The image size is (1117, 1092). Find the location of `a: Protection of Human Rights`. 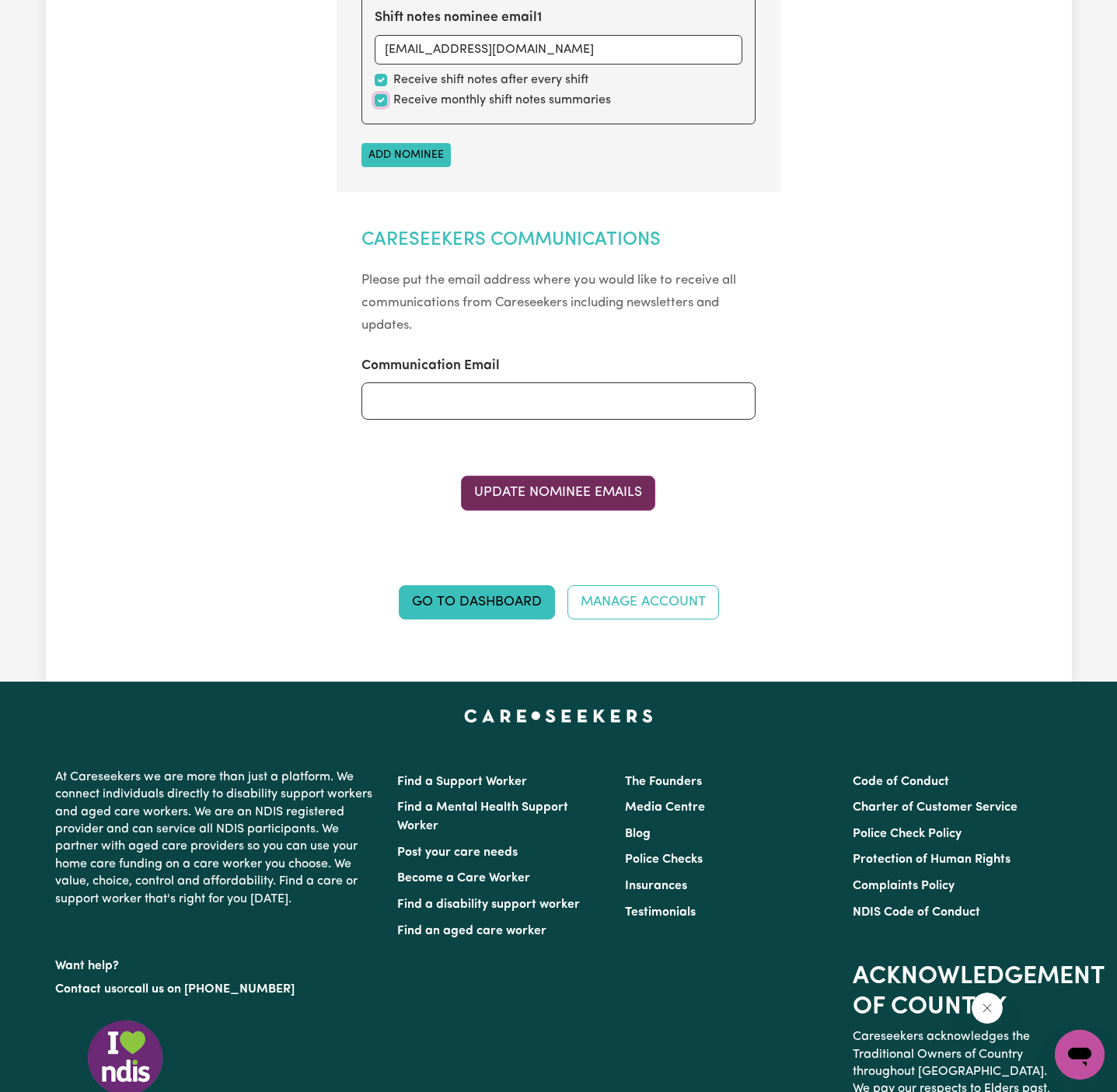

a: Protection of Human Rights is located at coordinates (931, 859).